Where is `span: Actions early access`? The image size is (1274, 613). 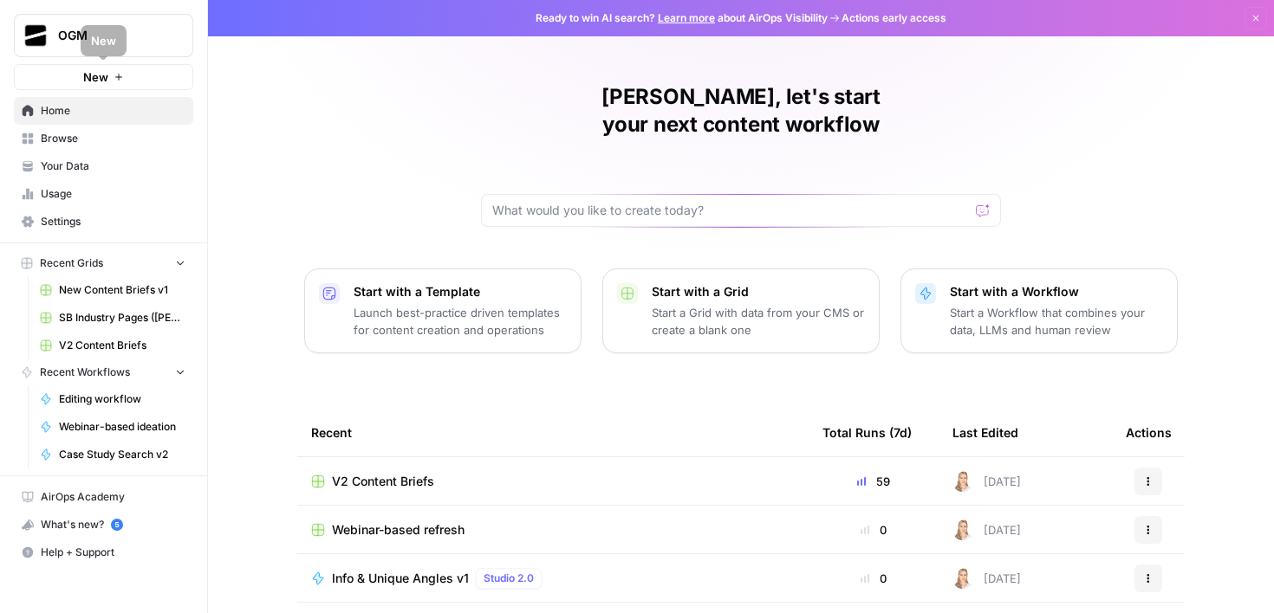
span: Actions early access is located at coordinates (893, 18).